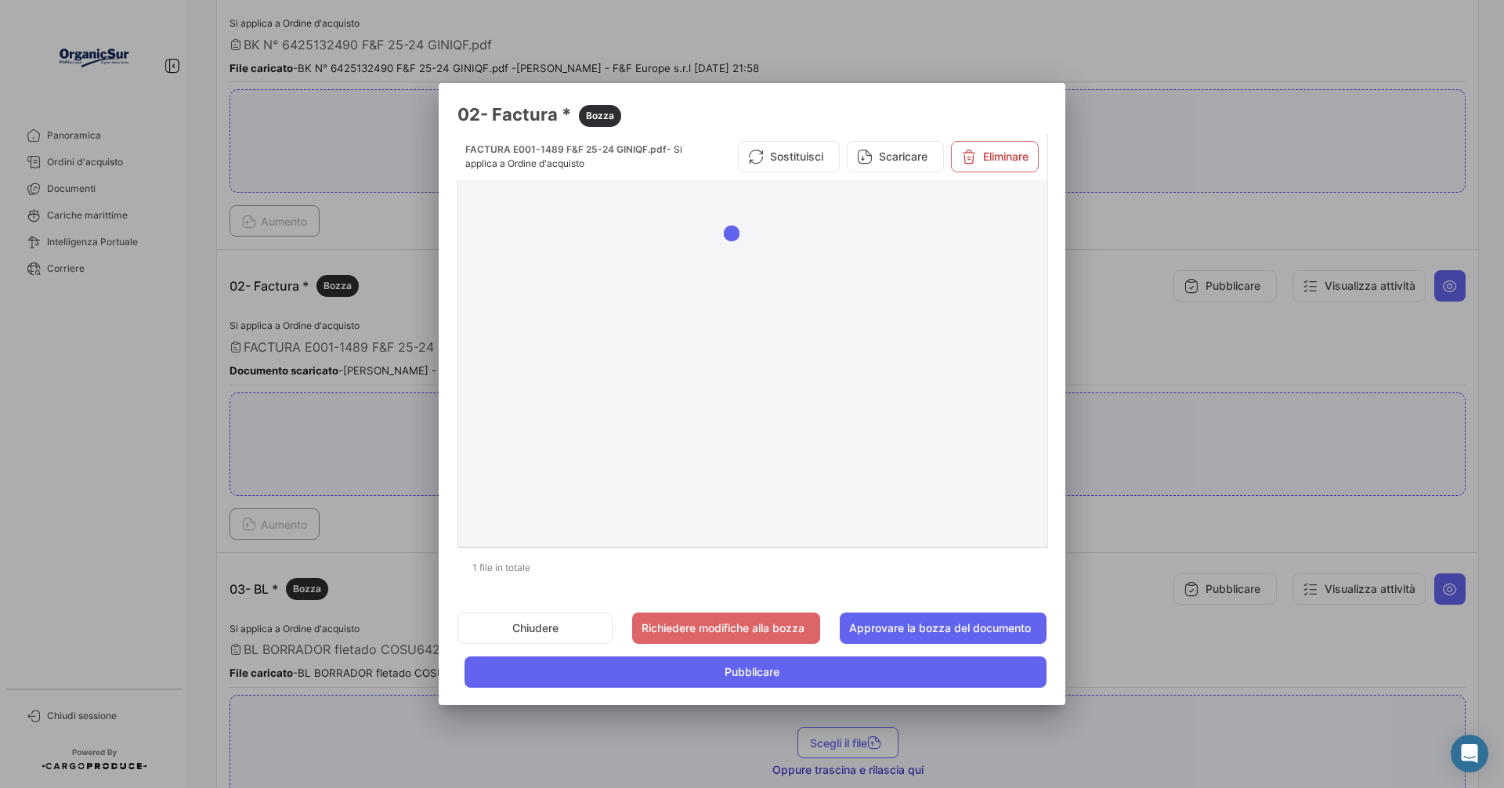 The image size is (1504, 788). I want to click on button: Richiedere modifiche alla bozza, so click(726, 628).